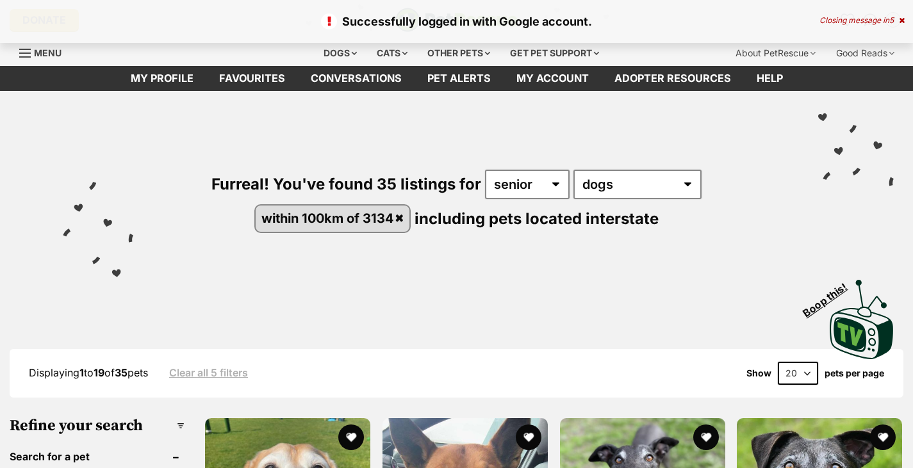  Describe the element at coordinates (865, 53) in the screenshot. I see `div: Good Reads` at that location.